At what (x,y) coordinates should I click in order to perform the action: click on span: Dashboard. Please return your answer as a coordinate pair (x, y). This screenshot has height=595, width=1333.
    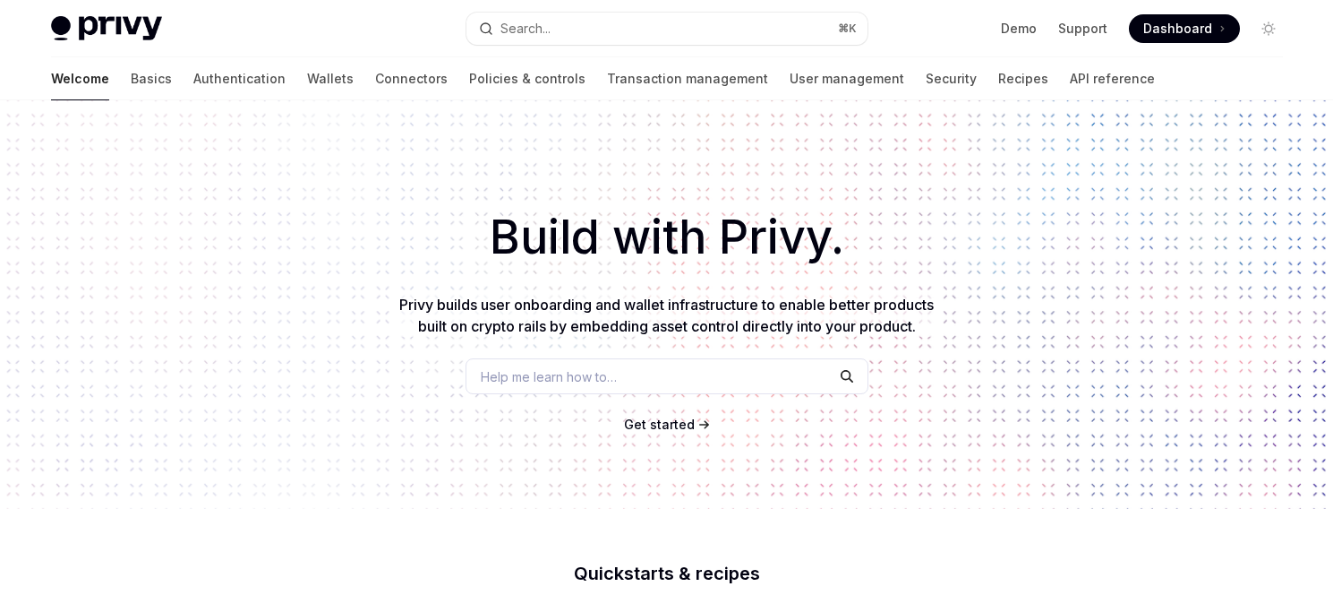
    Looking at the image, I should click on (1177, 29).